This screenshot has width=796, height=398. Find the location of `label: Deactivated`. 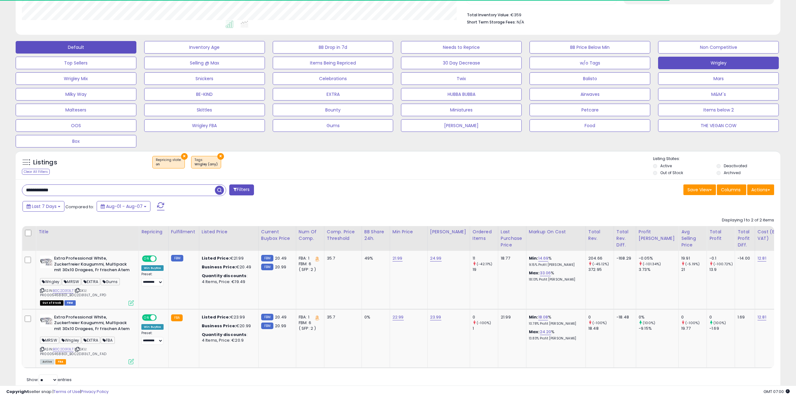

label: Deactivated is located at coordinates (735, 165).